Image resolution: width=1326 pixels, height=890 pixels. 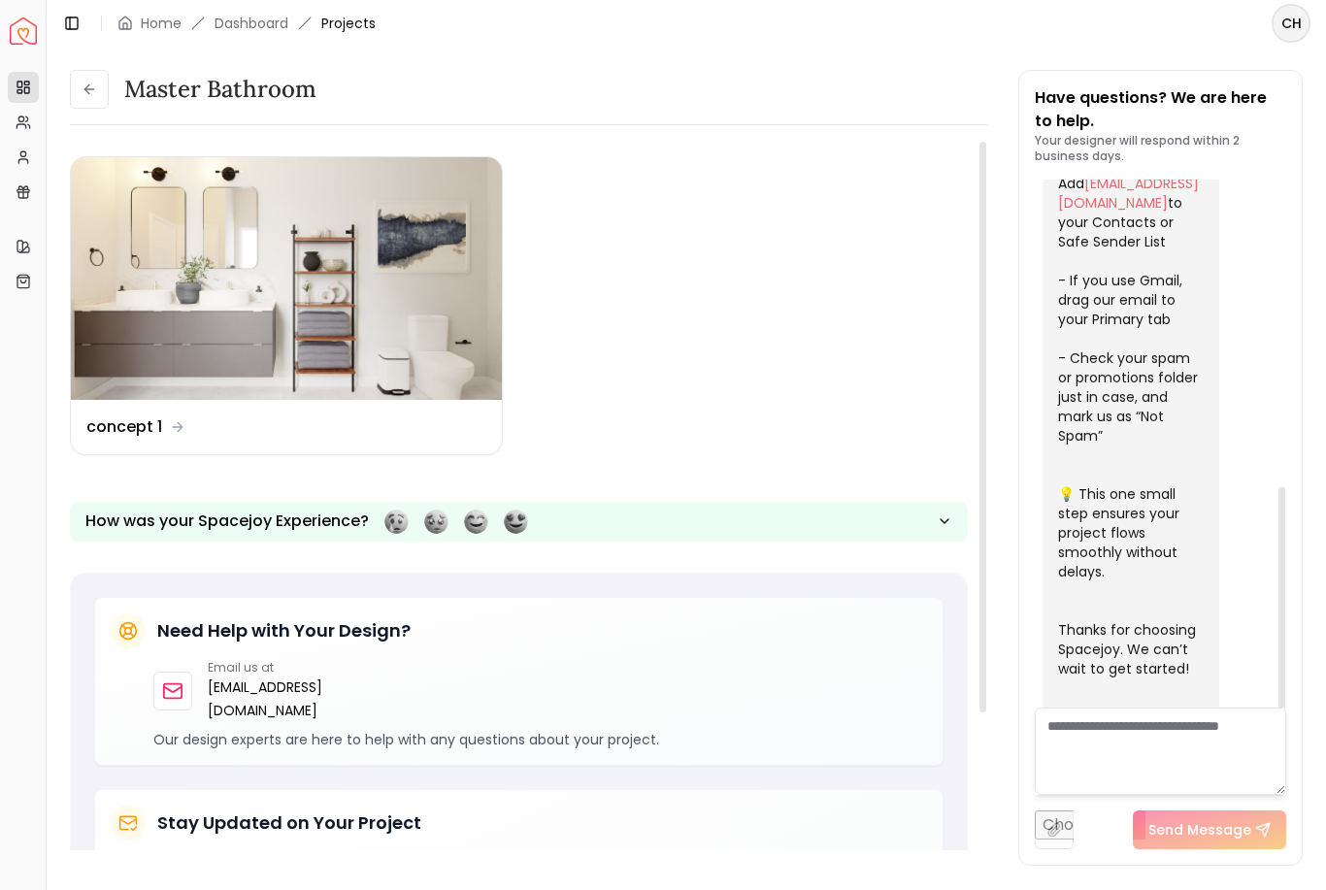 What do you see at coordinates (518, 521) in the screenshot?
I see `button: How was your Spacejoy Experience?Feeling terribleFeeling badFeeling goodFeeling awesome` at bounding box center [518, 521].